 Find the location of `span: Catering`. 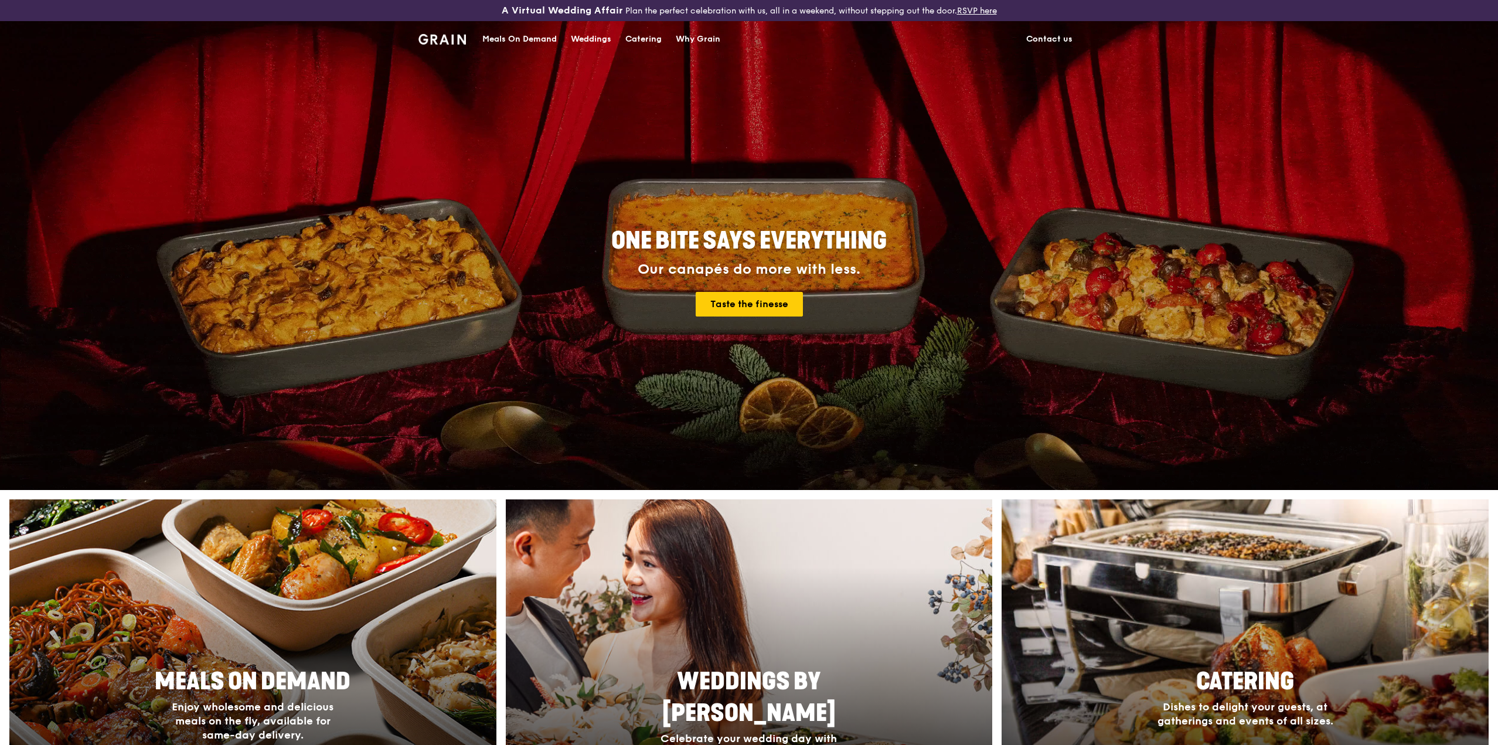

span: Catering is located at coordinates (1245, 682).